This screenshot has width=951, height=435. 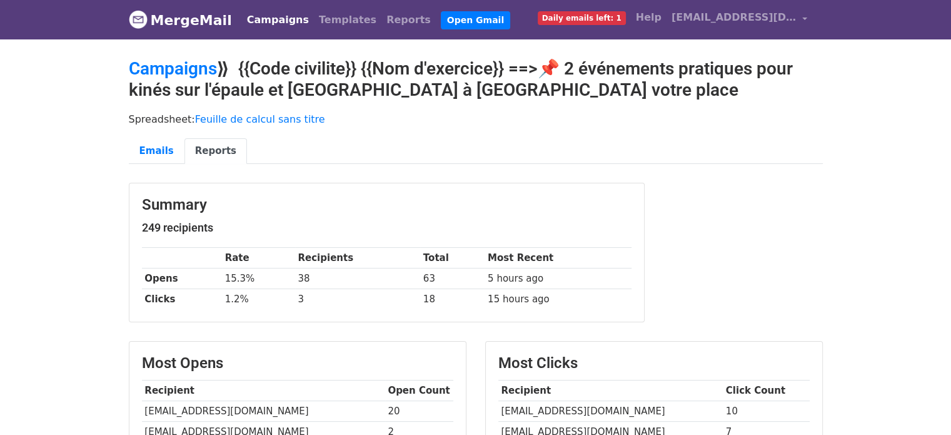 What do you see at coordinates (419, 411) in the screenshot?
I see `td: 20` at bounding box center [419, 411].